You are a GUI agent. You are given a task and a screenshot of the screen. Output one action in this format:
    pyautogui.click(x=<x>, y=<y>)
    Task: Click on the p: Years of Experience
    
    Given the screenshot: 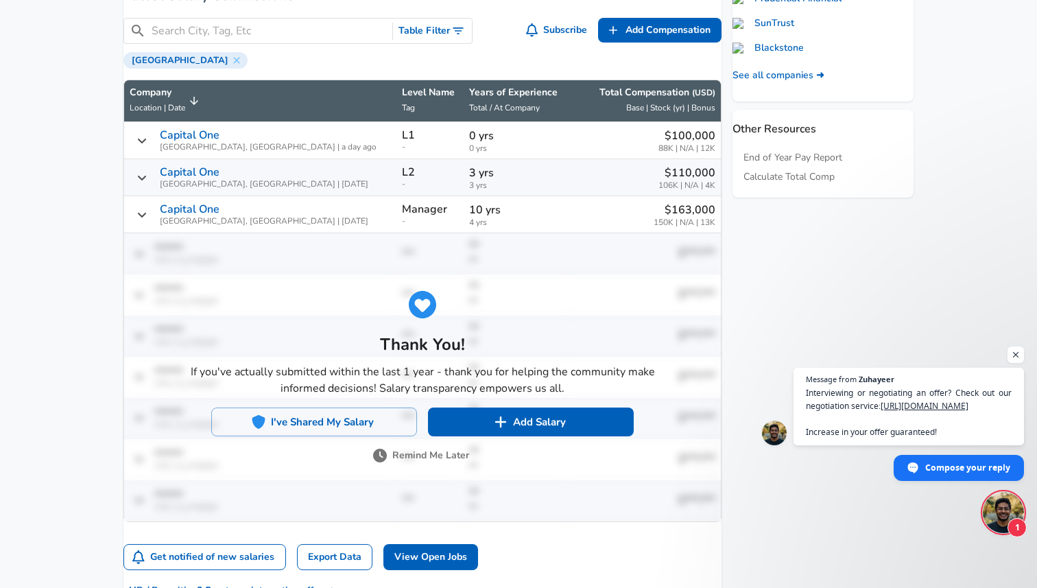 What is the action you would take?
    pyautogui.click(x=516, y=93)
    